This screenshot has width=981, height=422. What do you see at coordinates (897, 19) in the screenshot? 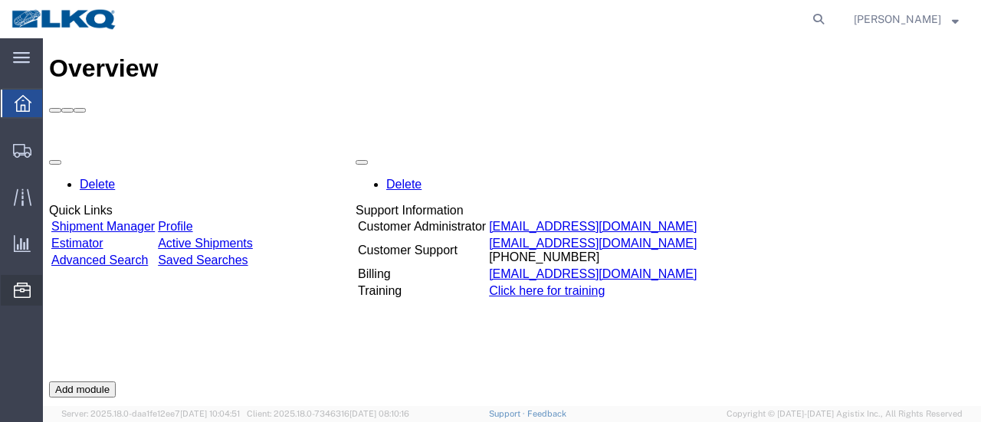
I see `span: Jason Voyles` at bounding box center [897, 19].